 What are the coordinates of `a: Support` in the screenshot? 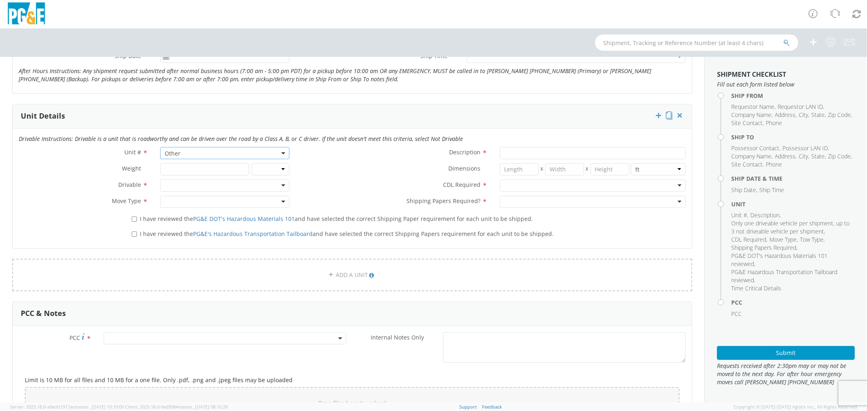 It's located at (468, 407).